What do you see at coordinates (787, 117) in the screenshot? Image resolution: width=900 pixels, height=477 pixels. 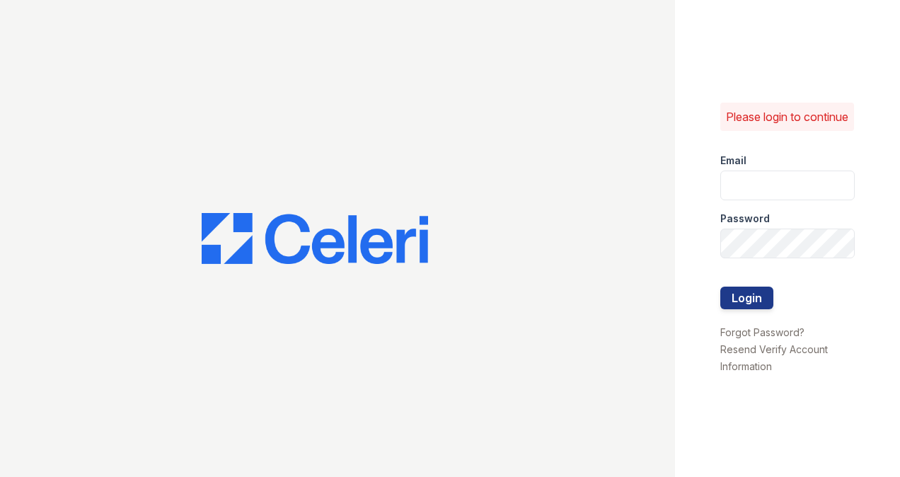 I see `p: Please login to continue` at bounding box center [787, 117].